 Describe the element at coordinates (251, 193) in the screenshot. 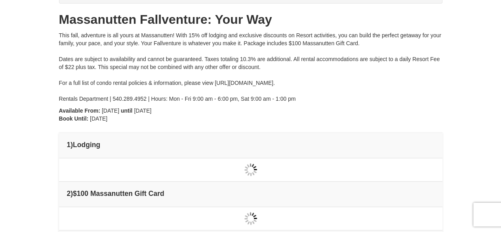

I see `h4: 2 $100 Massanutten Gift Card` at that location.